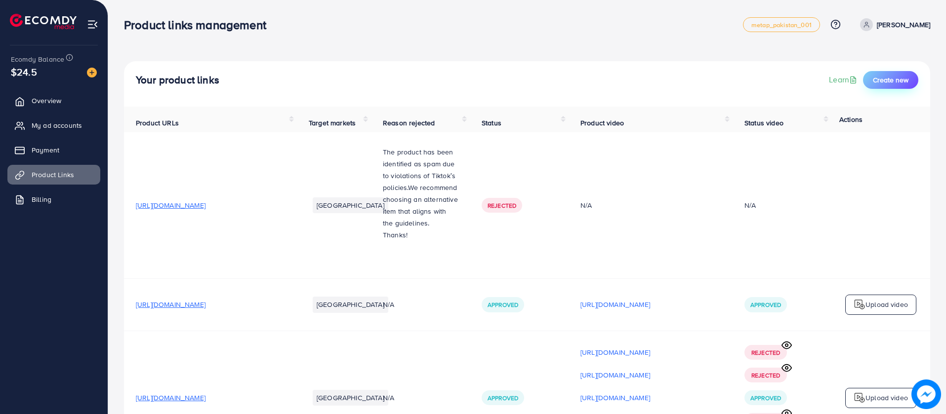  Describe the element at coordinates (491, 123) in the screenshot. I see `span: Status` at that location.